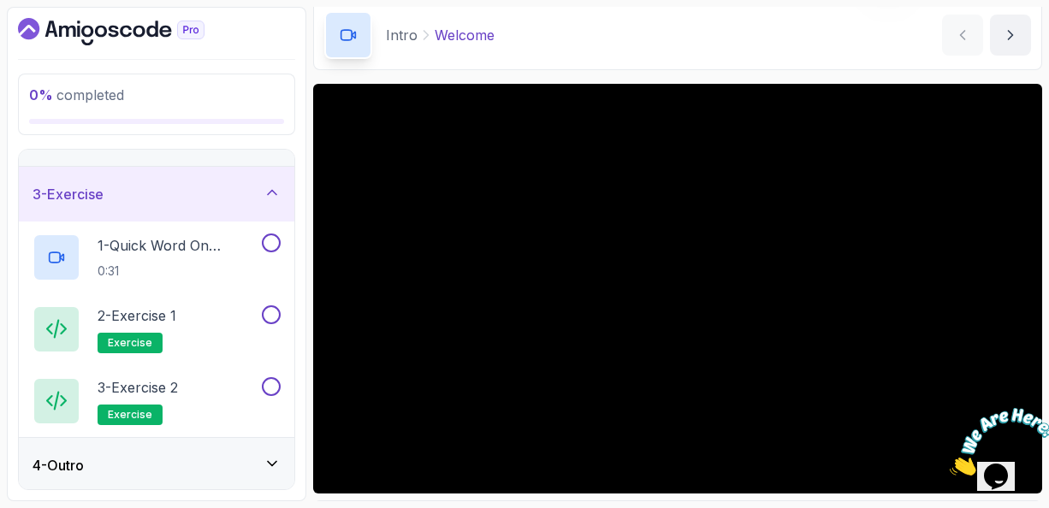 This screenshot has height=508, width=1049. What do you see at coordinates (157, 329) in the screenshot?
I see `button: 2-Exercise 1exercise` at bounding box center [157, 329].